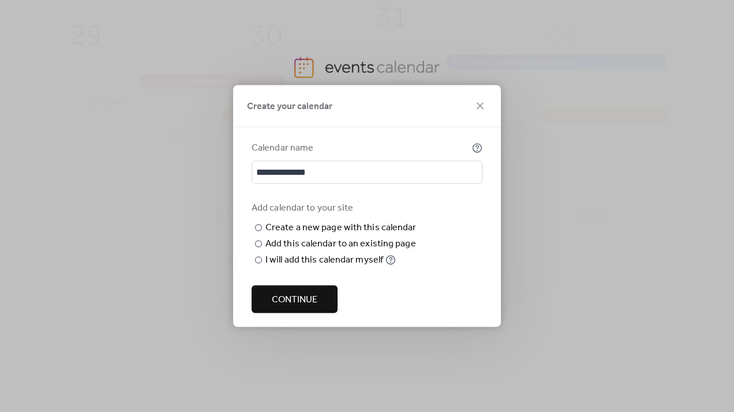 The image size is (734, 412). What do you see at coordinates (324, 260) in the screenshot?
I see `div: I will add this calendar myself` at bounding box center [324, 260].